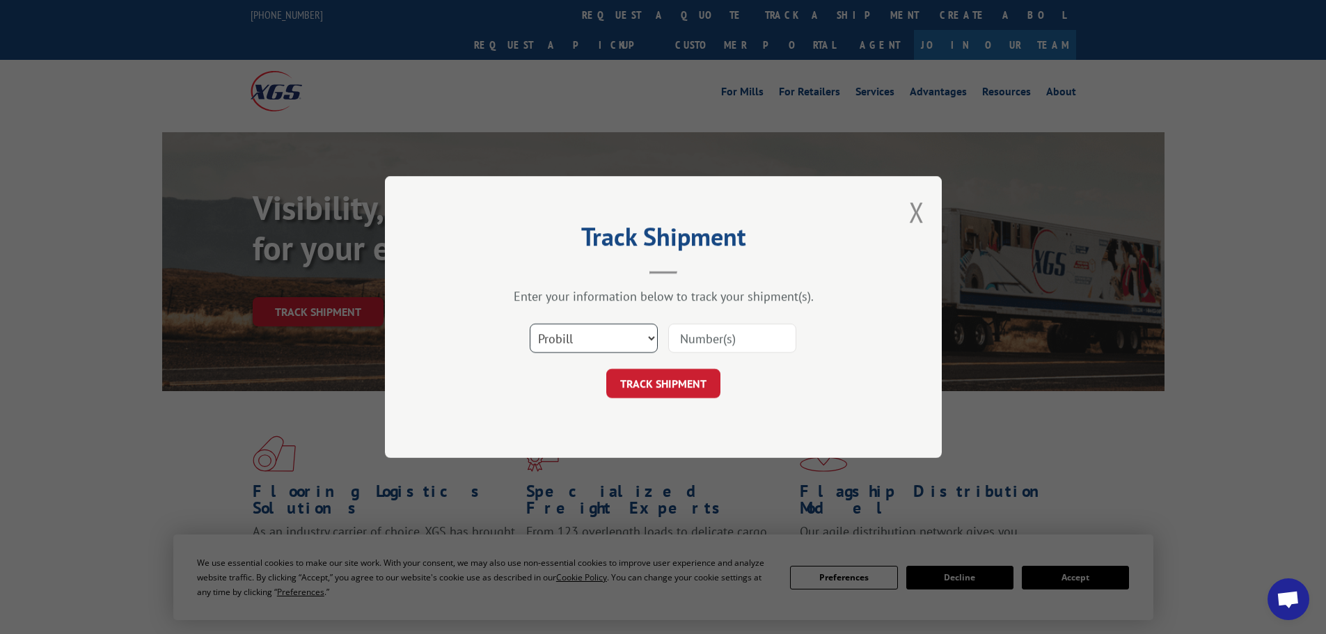 The width and height of the screenshot is (1326, 634). I want to click on button: TRACK SHIPMENT, so click(663, 383).